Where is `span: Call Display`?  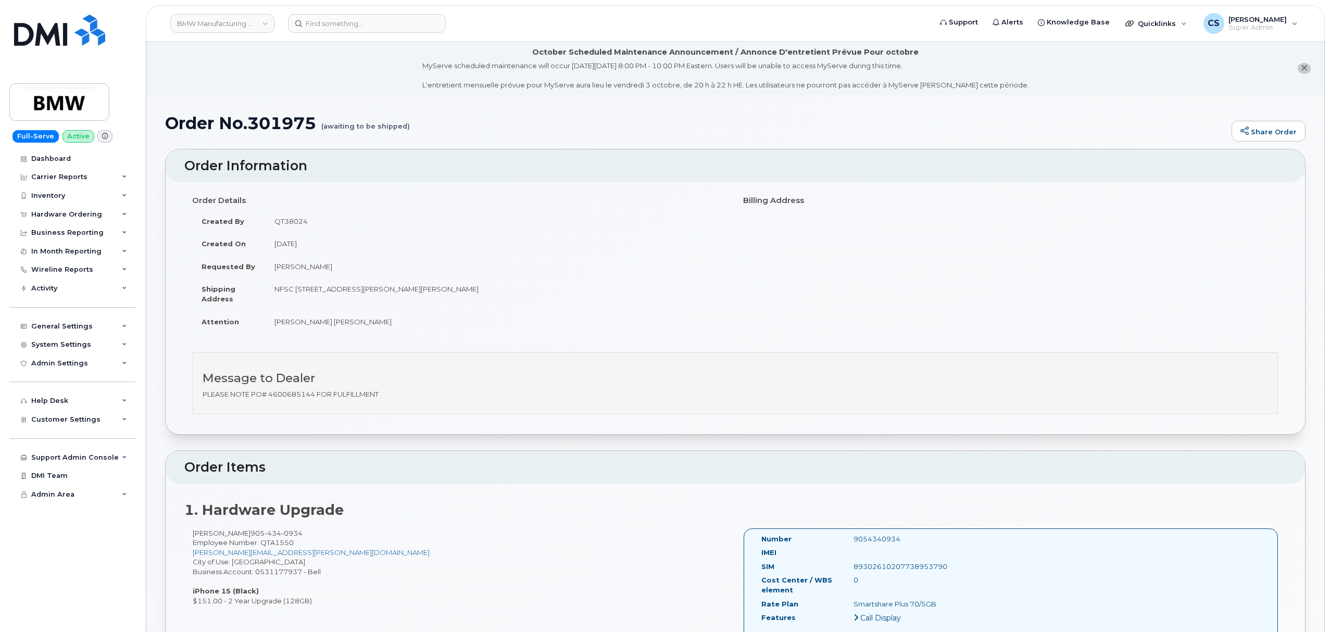 span: Call Display is located at coordinates (881, 618).